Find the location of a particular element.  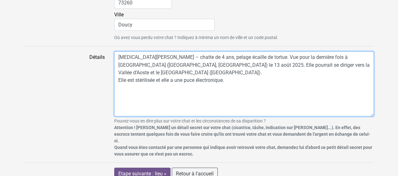

small: Pouvez-vous en dire plus sur votre chat et les circonstances de sa disparition ? is located at coordinates (244, 137).